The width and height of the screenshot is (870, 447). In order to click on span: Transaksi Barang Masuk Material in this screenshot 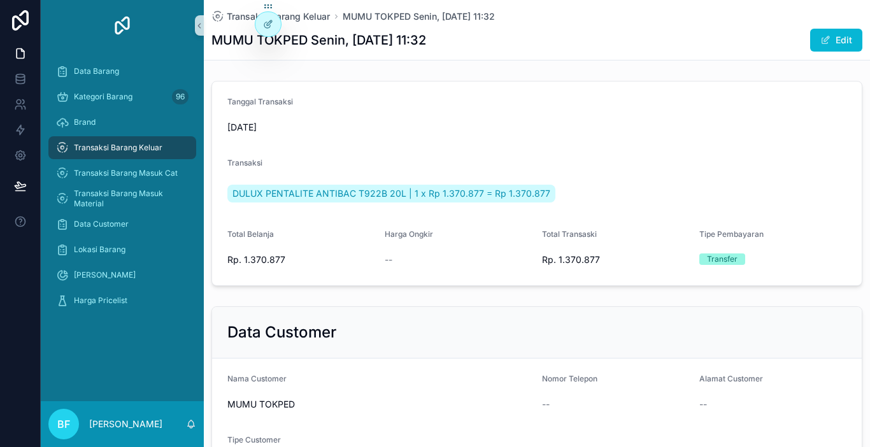, I will do `click(129, 199)`.